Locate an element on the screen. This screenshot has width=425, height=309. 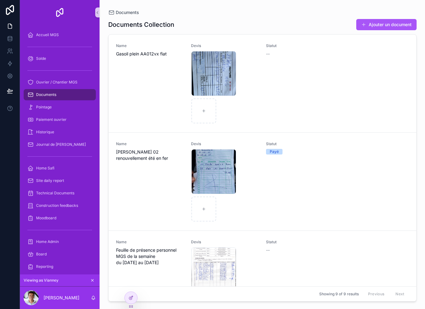
span: Historique is located at coordinates (45, 132).